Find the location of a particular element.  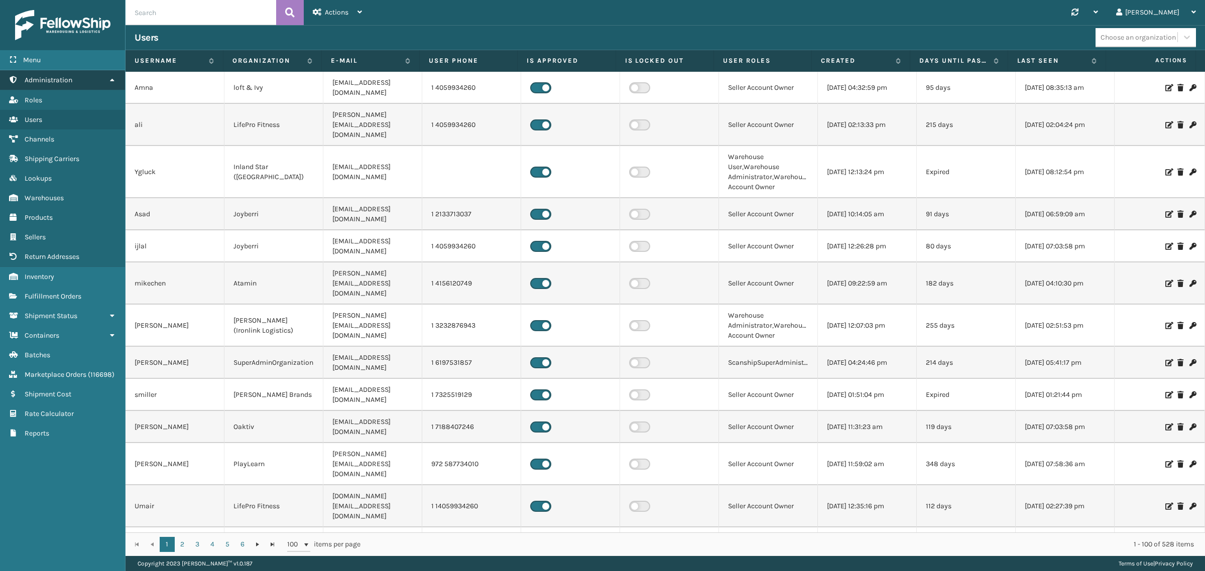

a: 3 is located at coordinates (197, 545).